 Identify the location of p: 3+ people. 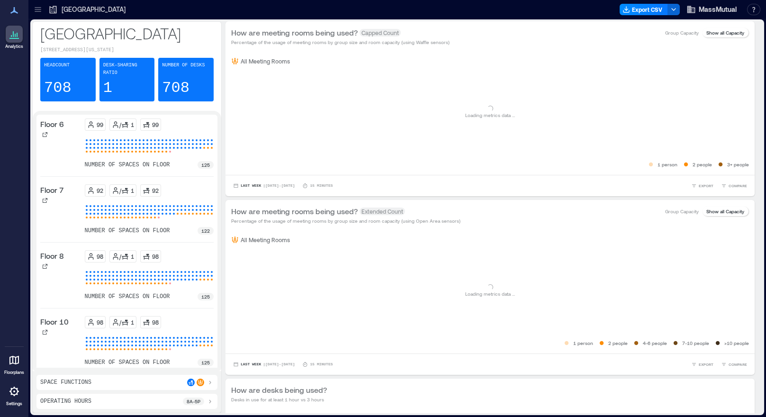
(738, 164).